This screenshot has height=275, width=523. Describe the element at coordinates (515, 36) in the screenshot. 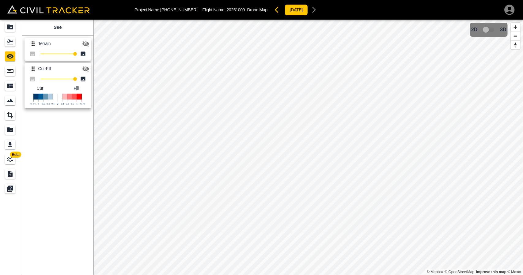

I see `button: Zoom out` at that location.